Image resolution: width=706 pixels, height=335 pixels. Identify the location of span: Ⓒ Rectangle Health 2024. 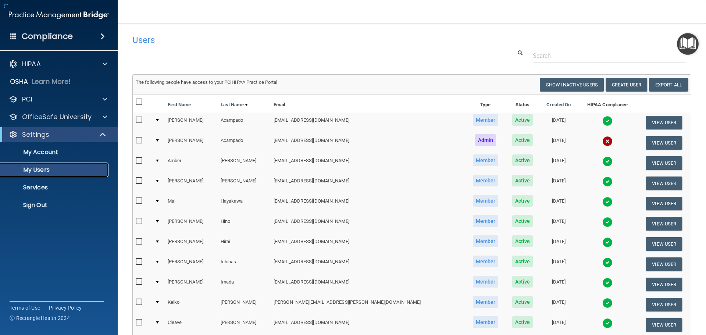
(40, 318).